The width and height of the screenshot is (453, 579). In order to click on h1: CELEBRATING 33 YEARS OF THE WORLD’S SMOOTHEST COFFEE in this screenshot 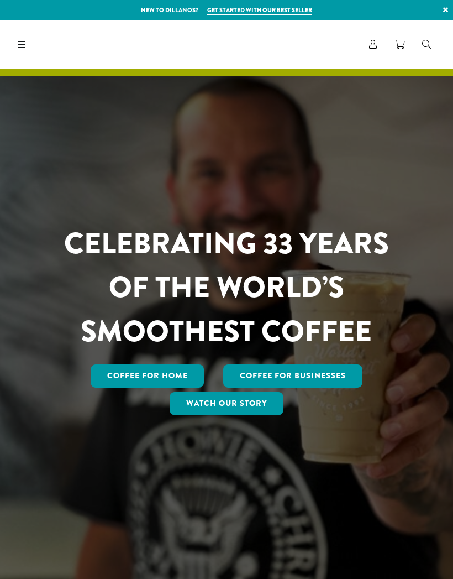, I will do `click(227, 287)`.